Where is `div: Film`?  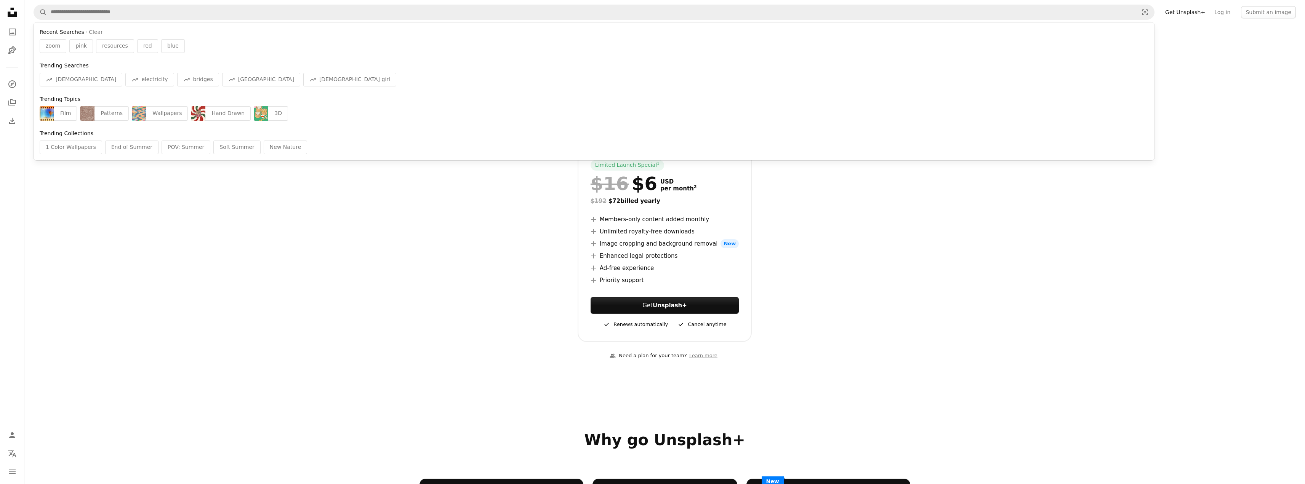 div: Film is located at coordinates (66, 114).